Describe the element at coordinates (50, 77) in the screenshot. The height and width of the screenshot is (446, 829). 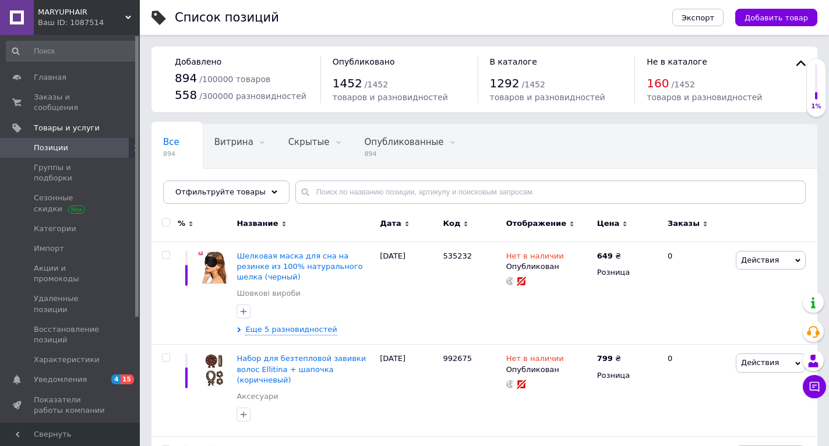
I see `span: Главная` at that location.